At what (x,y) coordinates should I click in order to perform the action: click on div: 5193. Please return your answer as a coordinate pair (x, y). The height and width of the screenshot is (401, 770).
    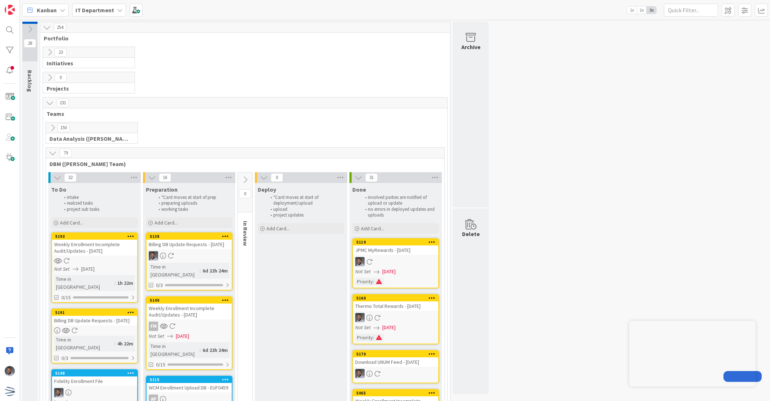
    Looking at the image, I should click on (96, 236).